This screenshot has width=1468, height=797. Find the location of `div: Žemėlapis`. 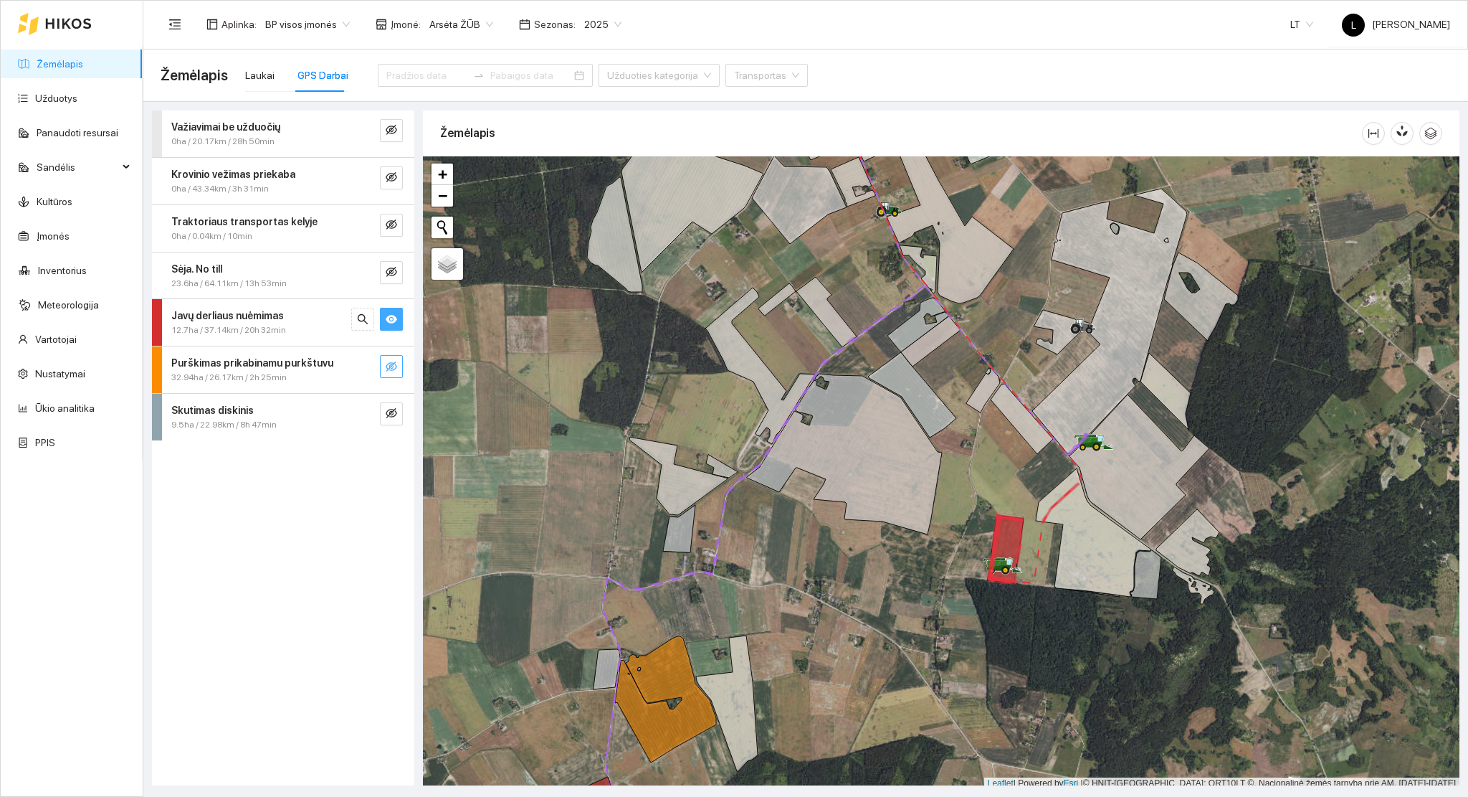

div: Žemėlapis is located at coordinates (901, 133).